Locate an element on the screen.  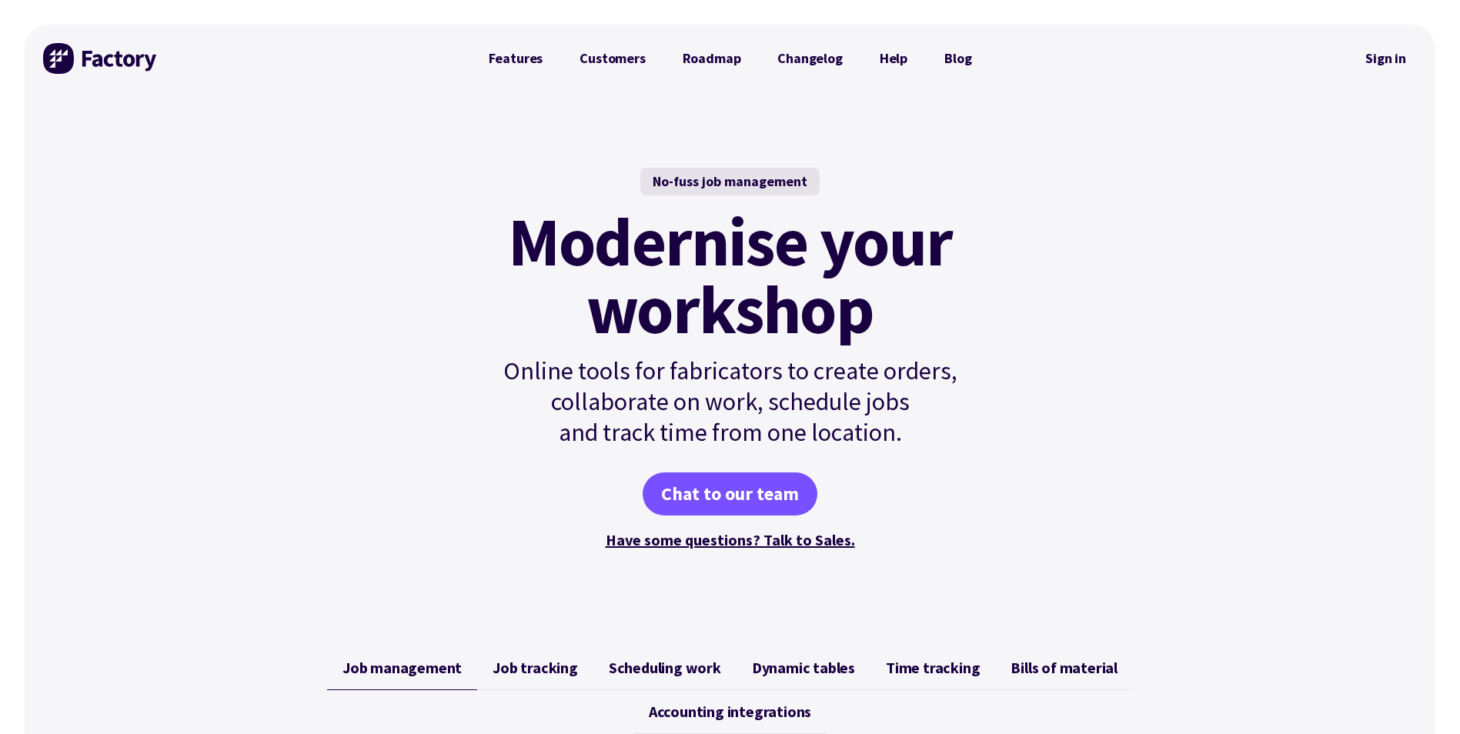
img: Factory is located at coordinates (101, 58).